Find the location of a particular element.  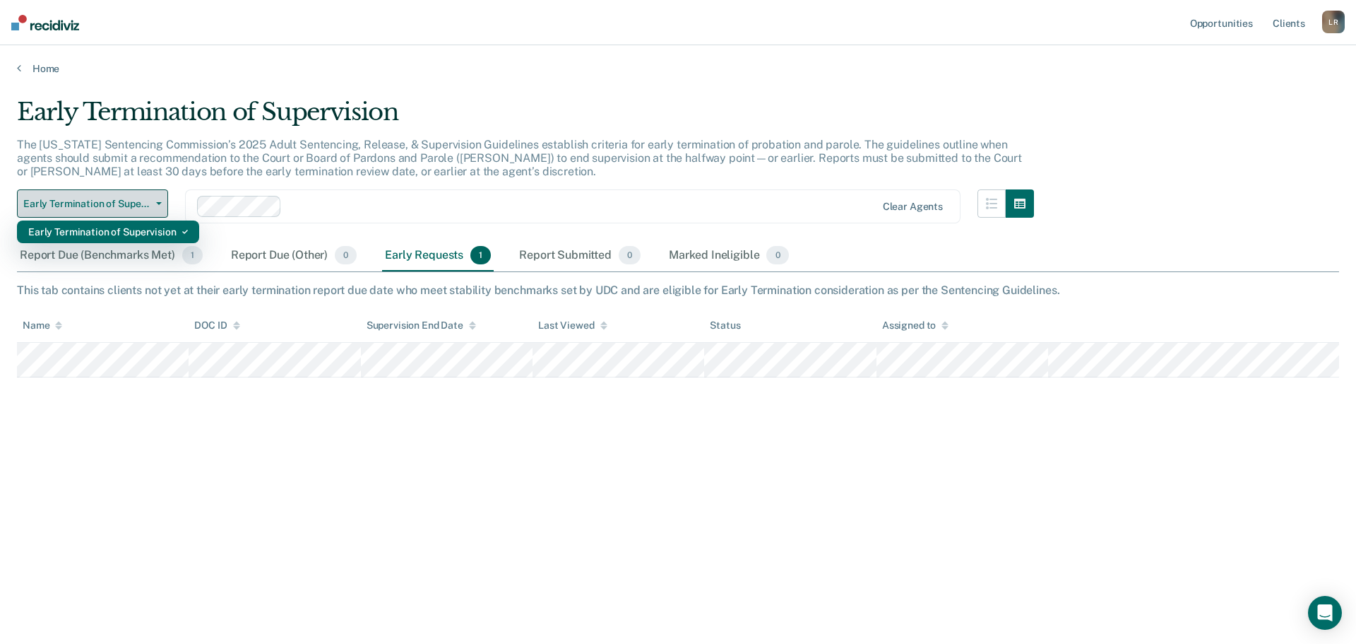

div: Open Intercom Messenger is located at coordinates (1325, 612).